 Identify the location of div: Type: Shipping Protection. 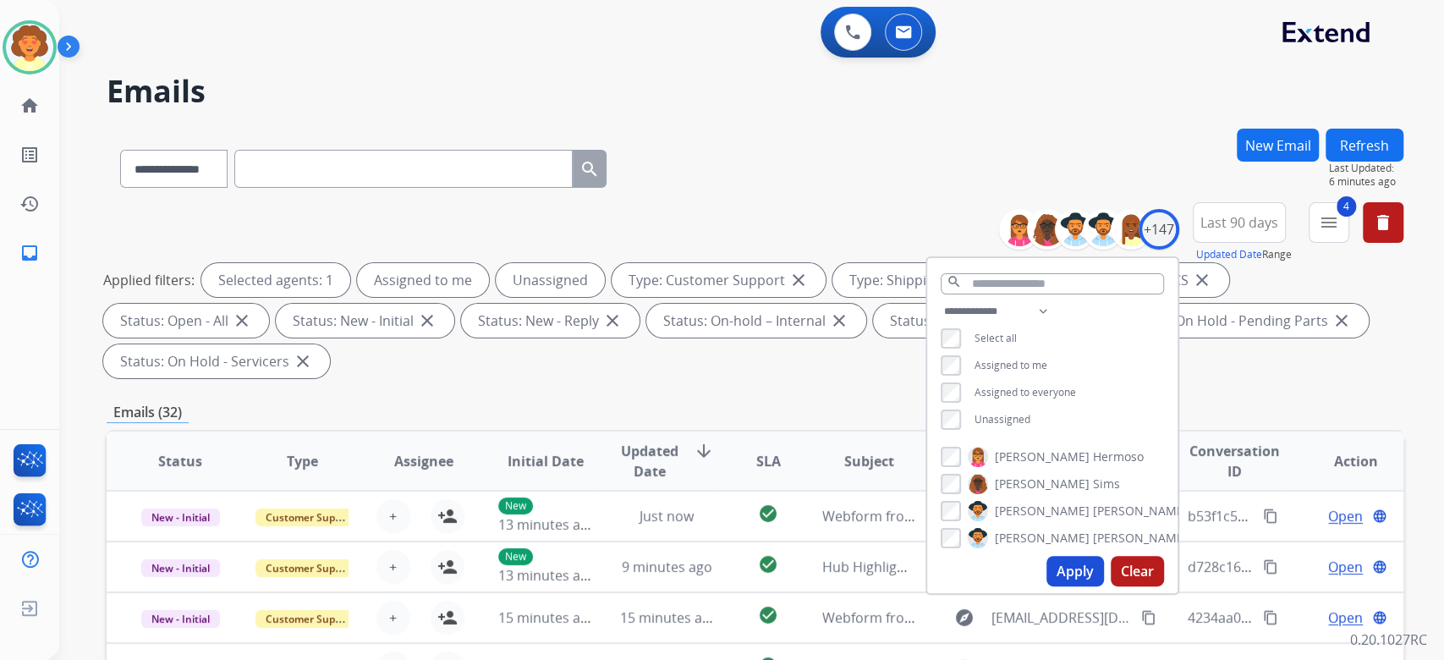
(943, 280).